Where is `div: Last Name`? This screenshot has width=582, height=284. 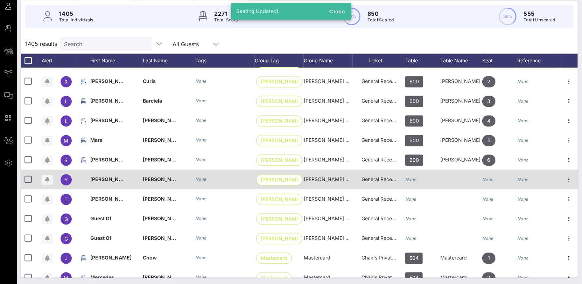 div: Last Name is located at coordinates (169, 61).